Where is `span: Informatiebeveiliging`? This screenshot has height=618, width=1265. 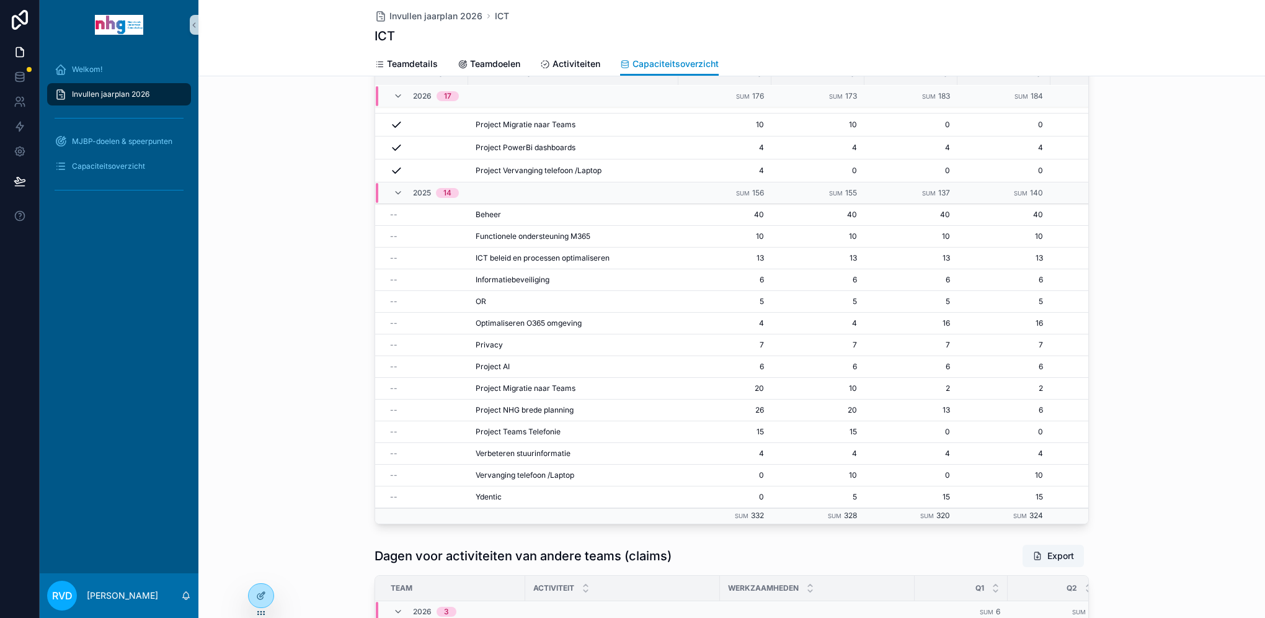
span: Informatiebeveiliging is located at coordinates (512, 280).